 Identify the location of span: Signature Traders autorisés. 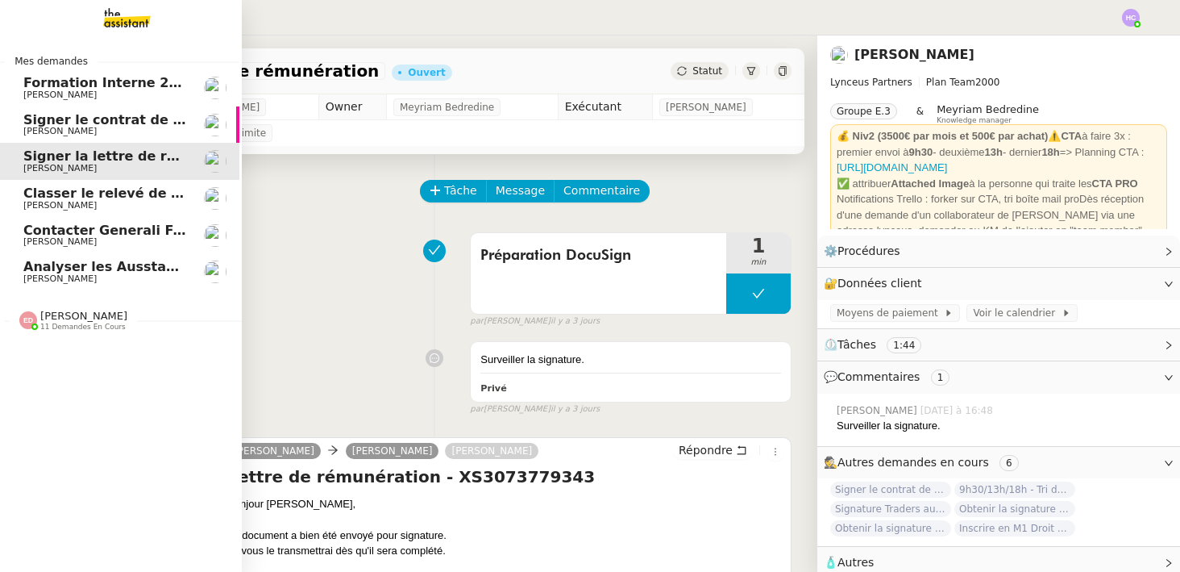
(891, 509).